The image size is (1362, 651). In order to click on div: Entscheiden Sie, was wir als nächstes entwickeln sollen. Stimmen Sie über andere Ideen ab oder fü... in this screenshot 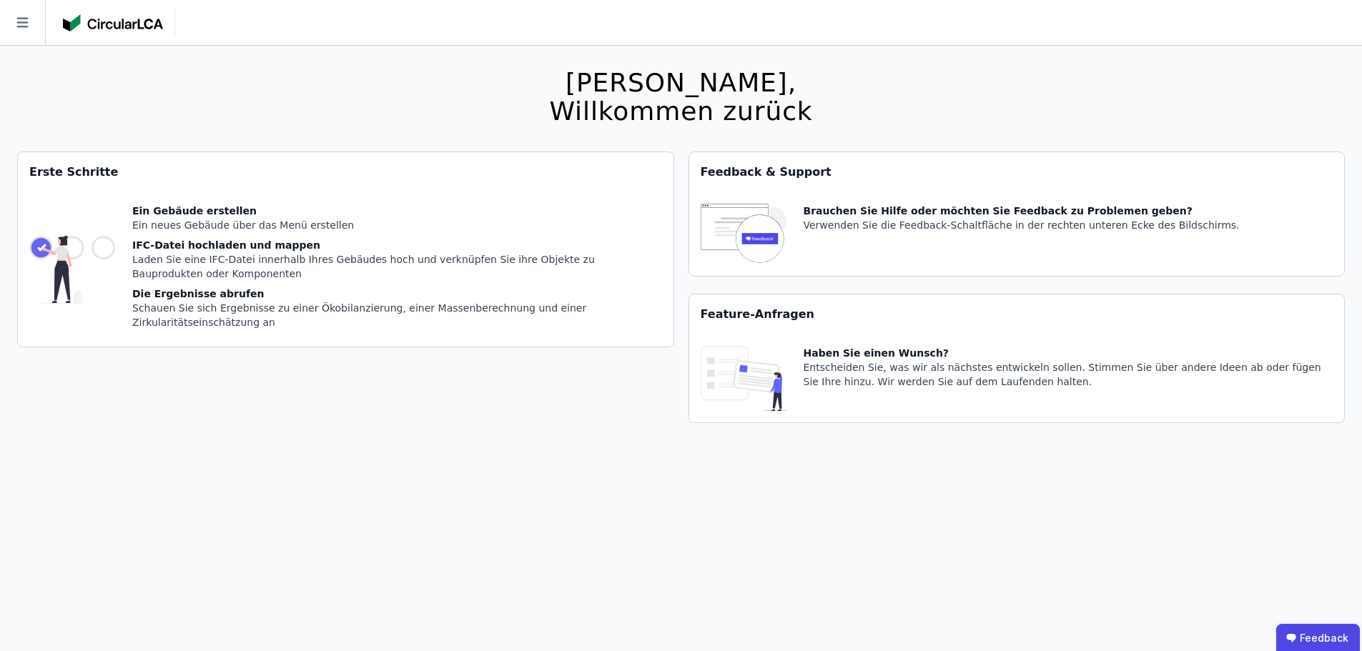, I will do `click(1068, 375)`.